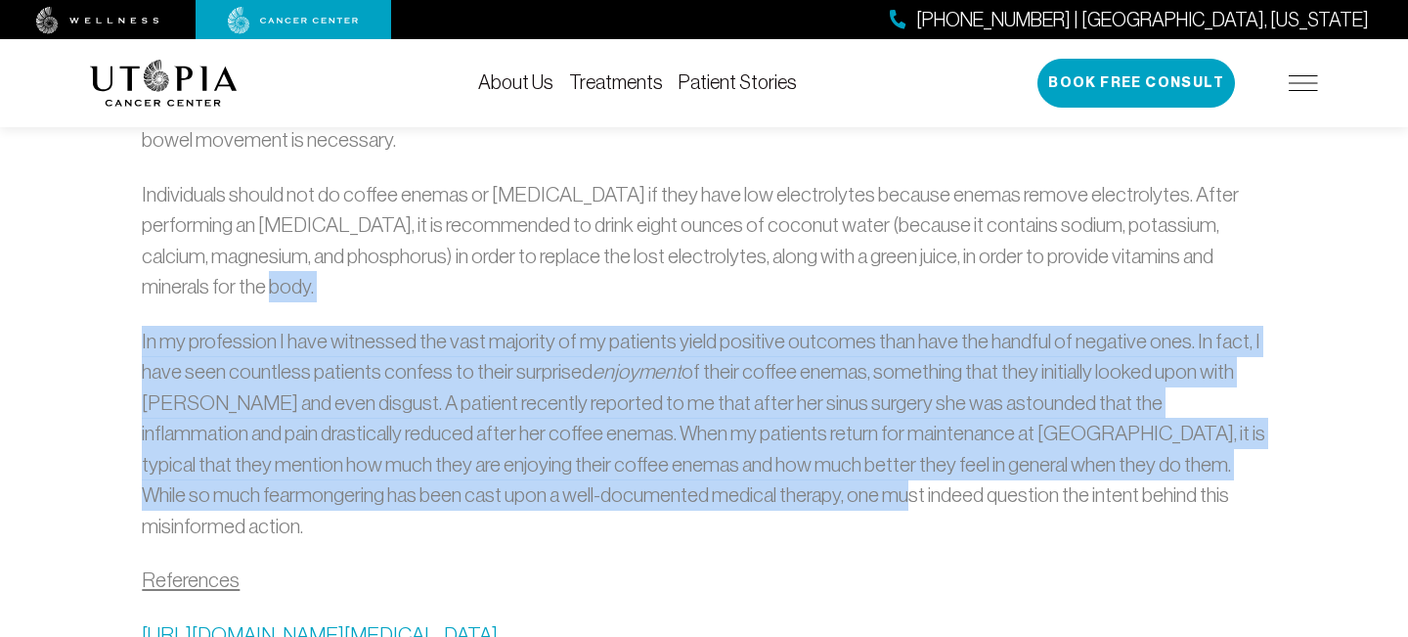 The width and height of the screenshot is (1408, 637). What do you see at coordinates (703, 433) in the screenshot?
I see `p: In my profession I have witnessed the vast majority of my patients yield positive outcomes than h...` at bounding box center [703, 433].